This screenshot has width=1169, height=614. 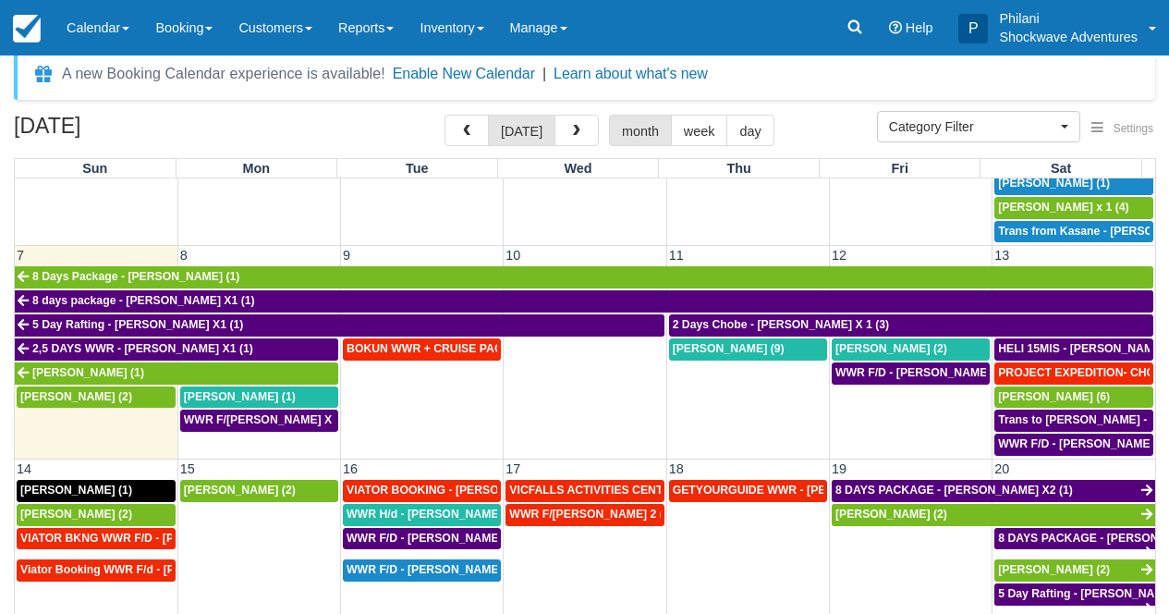 I want to click on button: week, so click(x=700, y=130).